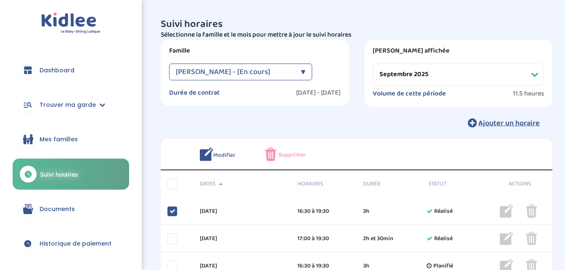 The height and width of the screenshot is (270, 565). What do you see at coordinates (68, 105) in the screenshot?
I see `span: Trouver ma garde` at bounding box center [68, 105].